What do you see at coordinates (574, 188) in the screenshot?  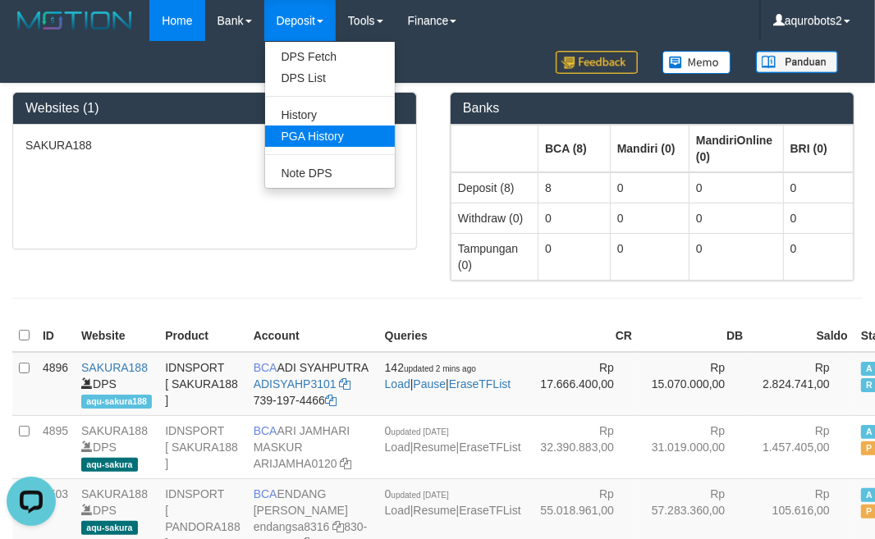 I see `td: 8` at bounding box center [574, 188].